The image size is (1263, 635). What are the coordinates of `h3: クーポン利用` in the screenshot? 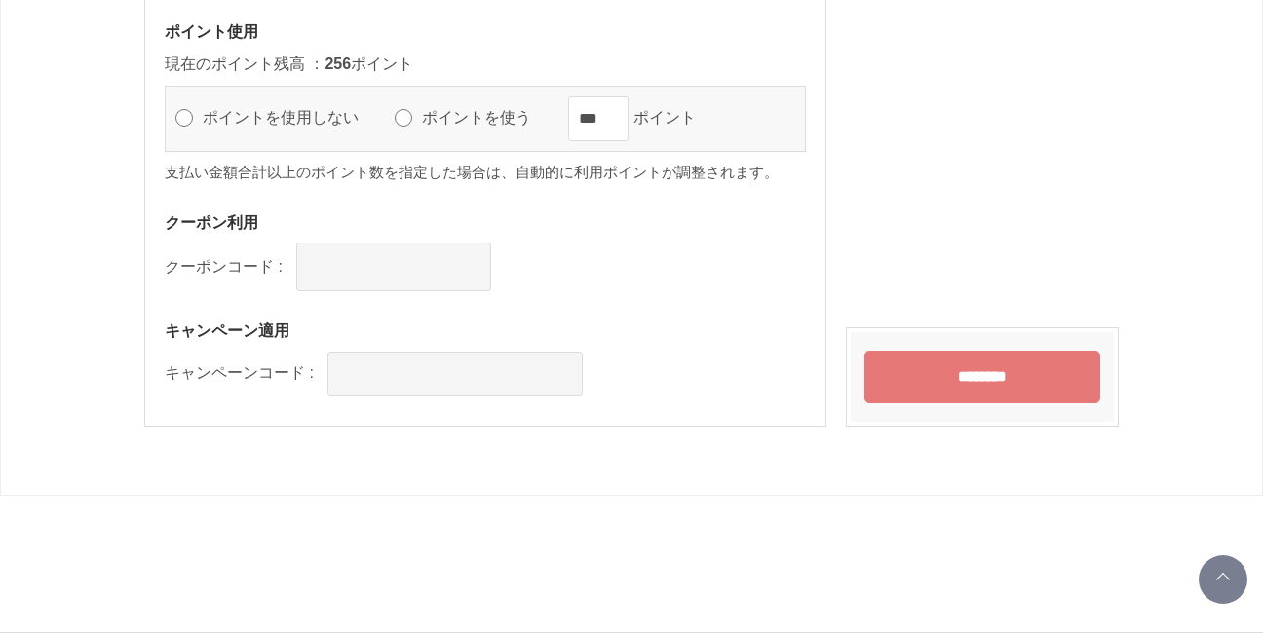 It's located at (485, 222).